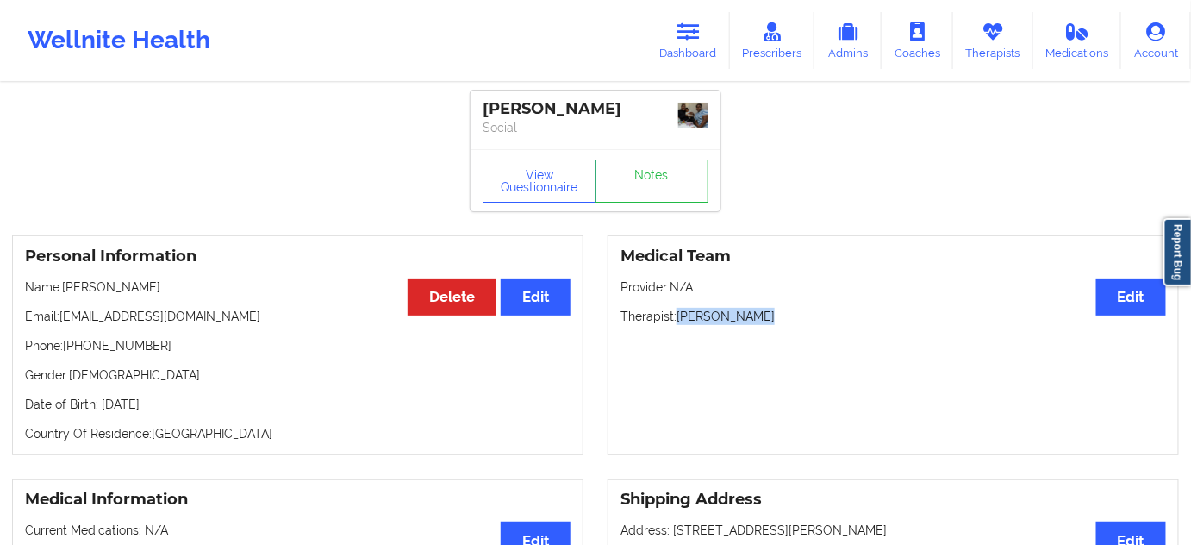 The height and width of the screenshot is (545, 1191). What do you see at coordinates (993, 41) in the screenshot?
I see `a: Therapists` at bounding box center [993, 41].